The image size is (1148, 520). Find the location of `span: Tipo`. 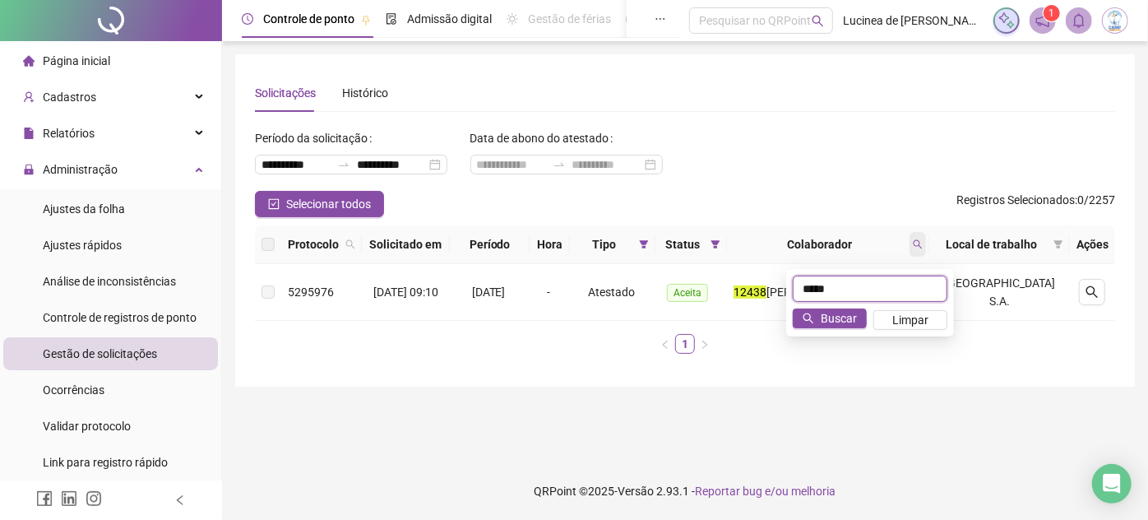

span: Tipo is located at coordinates (604, 244).